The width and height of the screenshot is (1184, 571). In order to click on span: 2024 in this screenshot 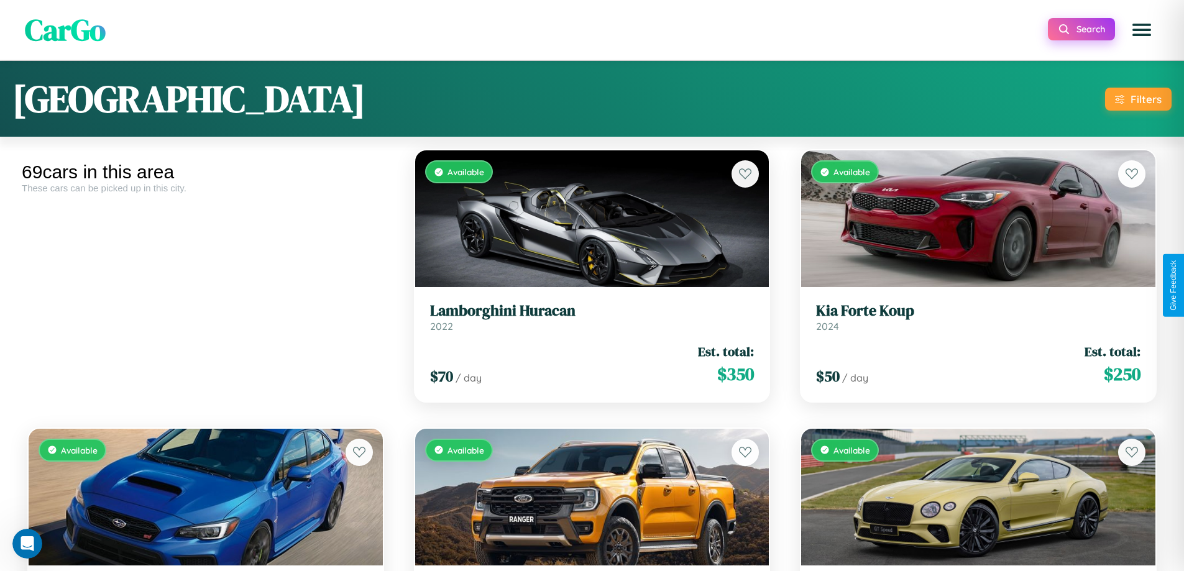, I will do `click(827, 326)`.